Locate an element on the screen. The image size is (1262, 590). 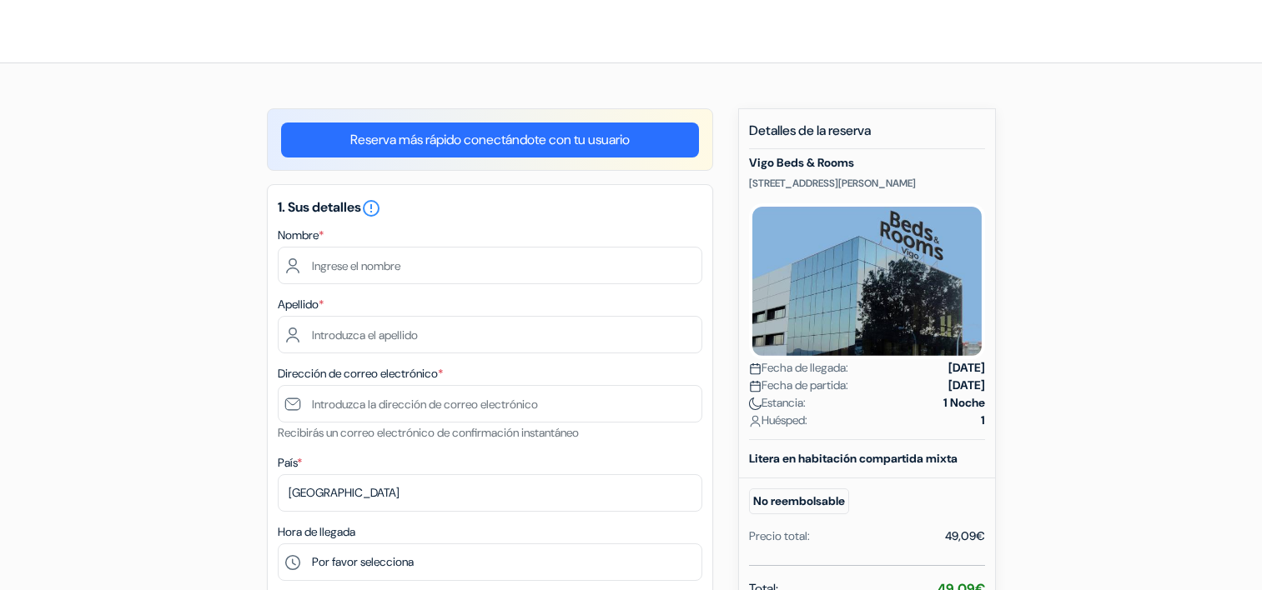
label: Nombre is located at coordinates (300, 235).